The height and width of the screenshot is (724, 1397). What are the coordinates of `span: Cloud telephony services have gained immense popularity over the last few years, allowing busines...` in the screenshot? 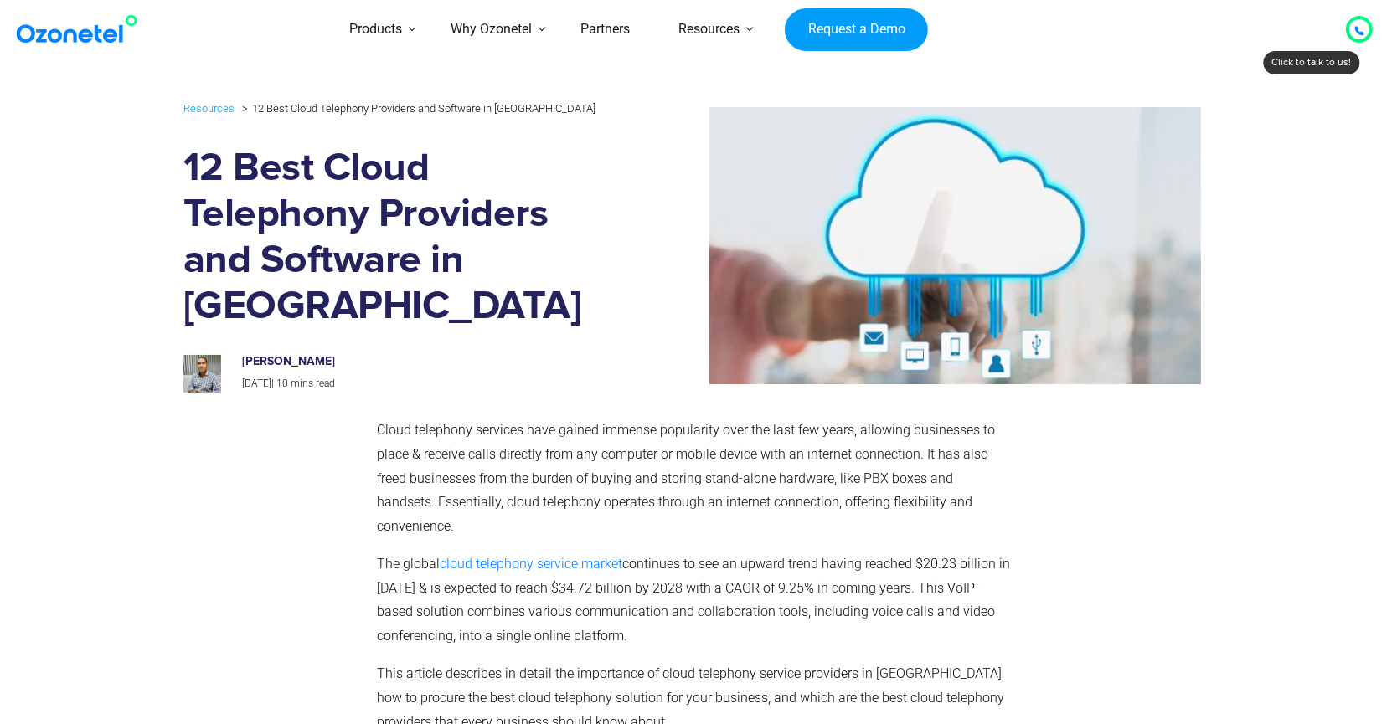 It's located at (686, 478).